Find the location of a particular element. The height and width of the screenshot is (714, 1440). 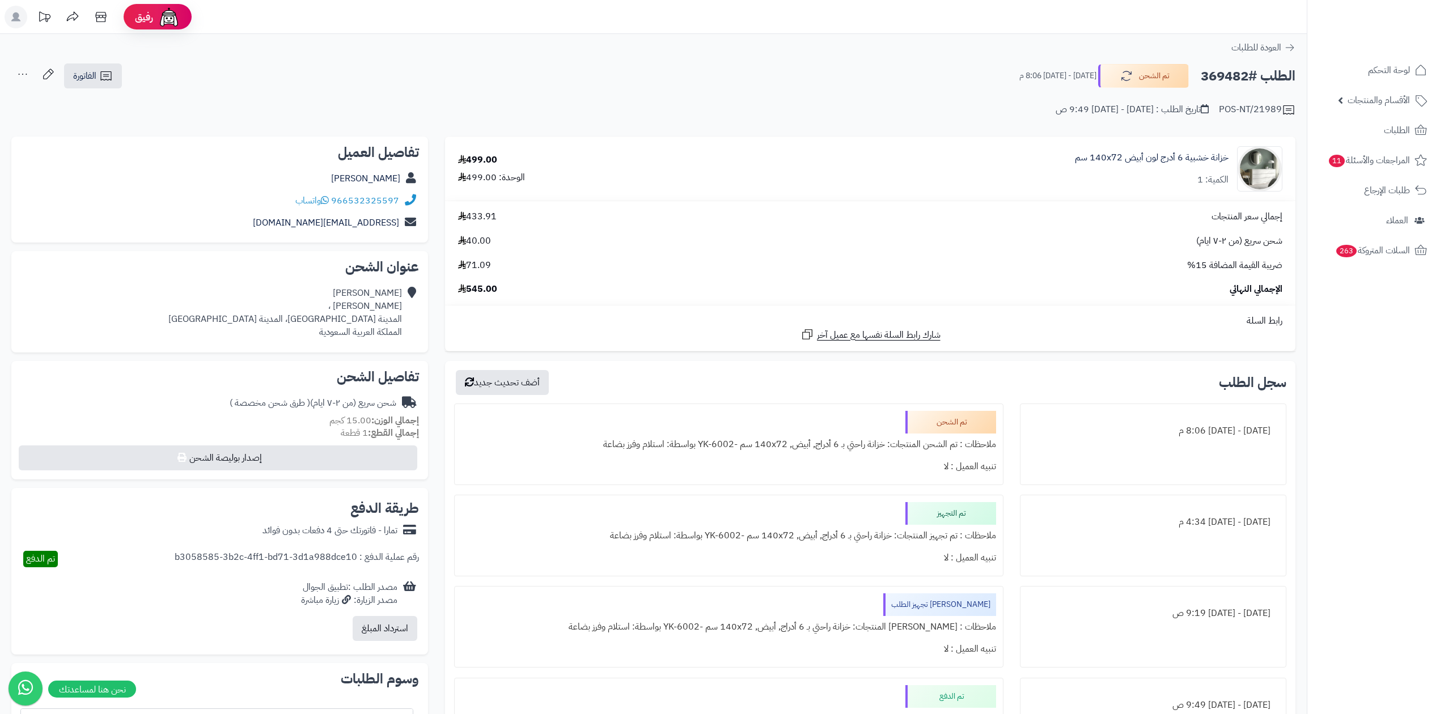

h2: طريقة الدفع is located at coordinates (384, 509).